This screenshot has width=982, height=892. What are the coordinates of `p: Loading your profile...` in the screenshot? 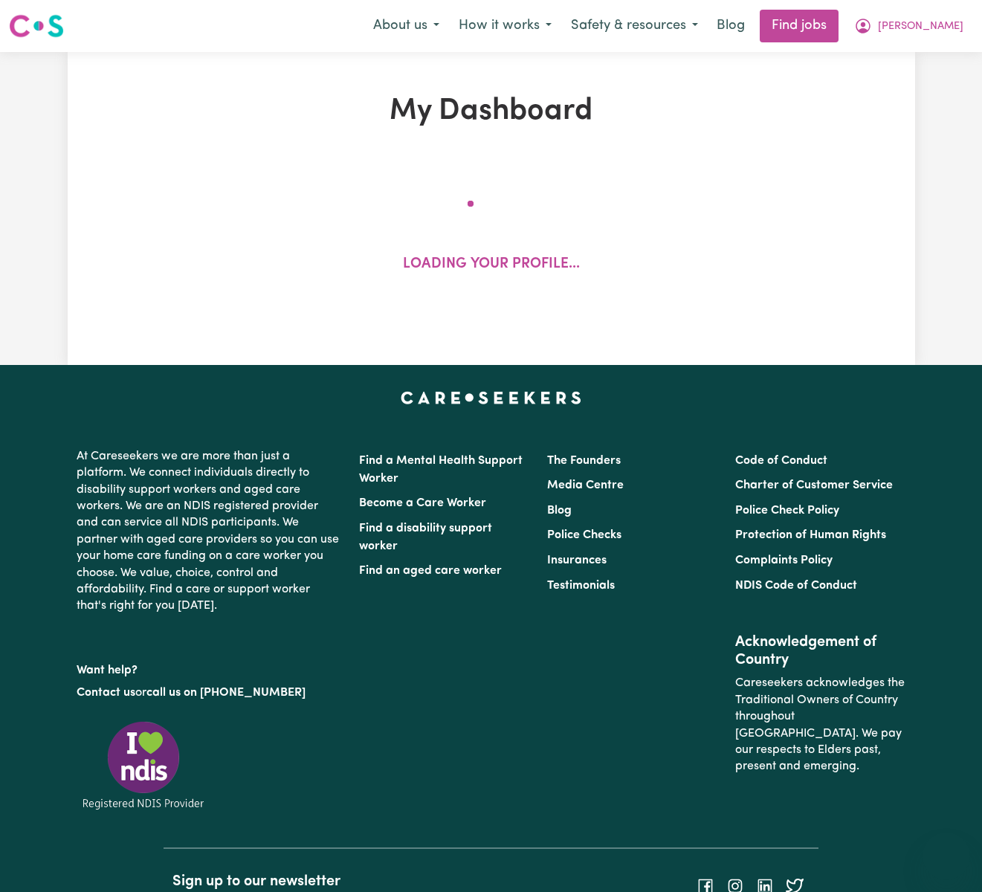 It's located at (491, 265).